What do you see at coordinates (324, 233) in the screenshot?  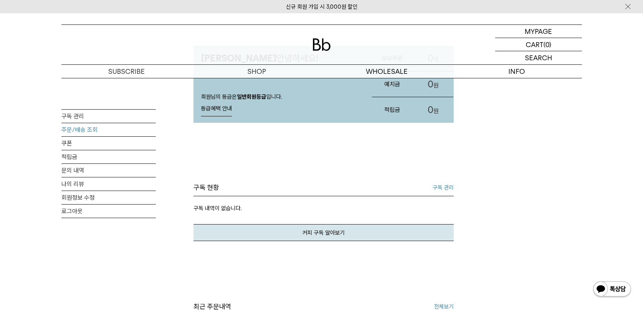 I see `a: 커피 구독 알아보기` at bounding box center [324, 233].